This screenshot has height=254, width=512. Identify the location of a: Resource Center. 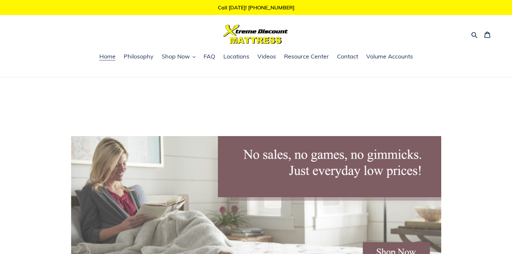
(306, 57).